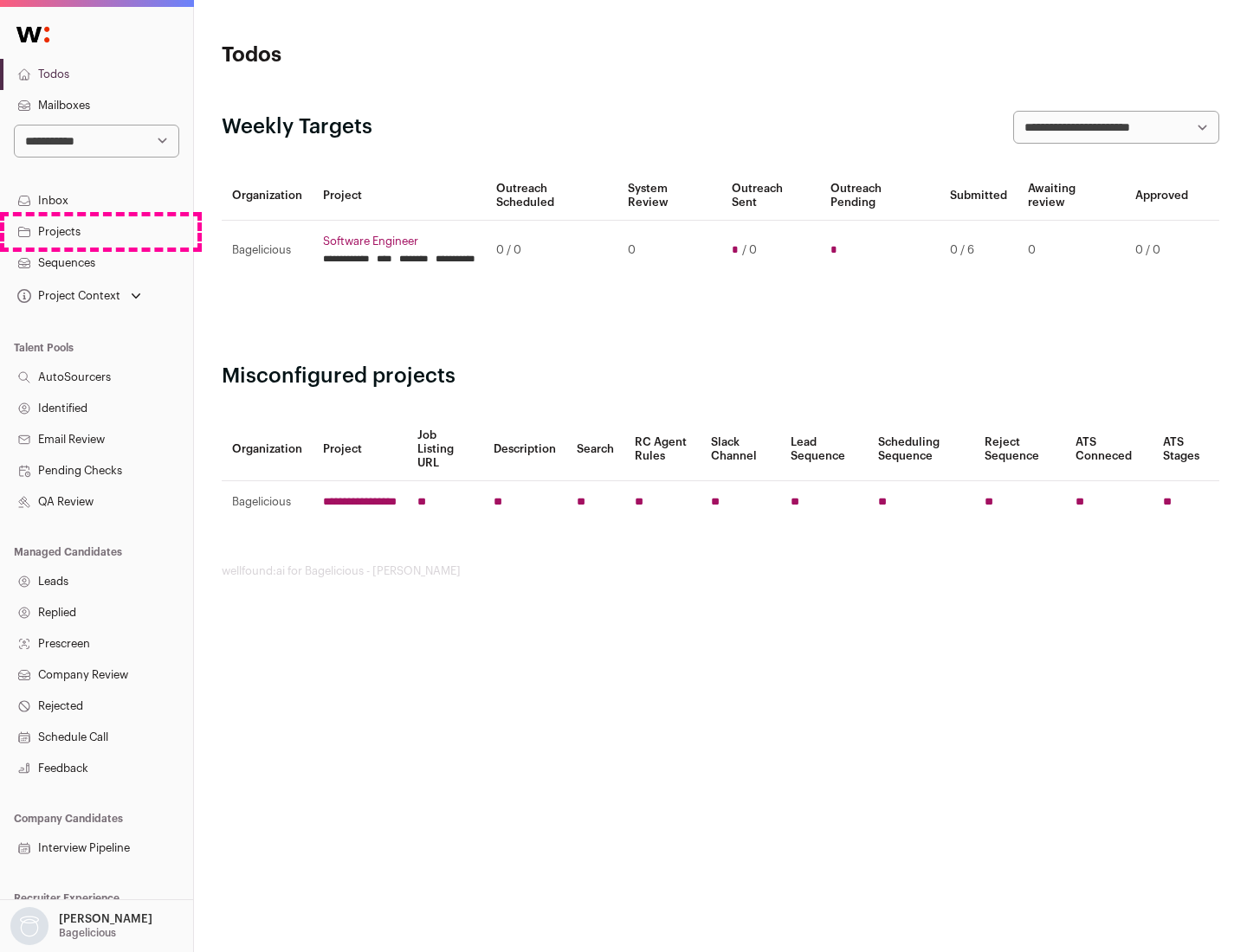  I want to click on h2: Misconfigured projects, so click(721, 377).